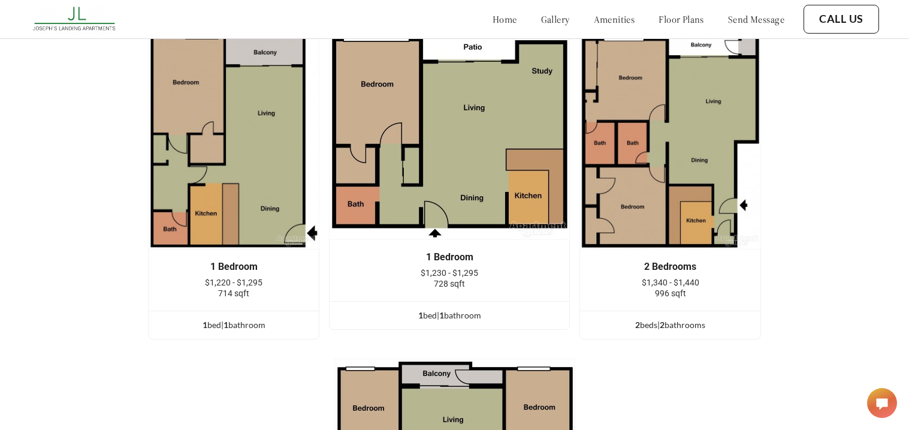 Image resolution: width=909 pixels, height=430 pixels. What do you see at coordinates (449, 273) in the screenshot?
I see `span: $1,230 - $1,295` at bounding box center [449, 273].